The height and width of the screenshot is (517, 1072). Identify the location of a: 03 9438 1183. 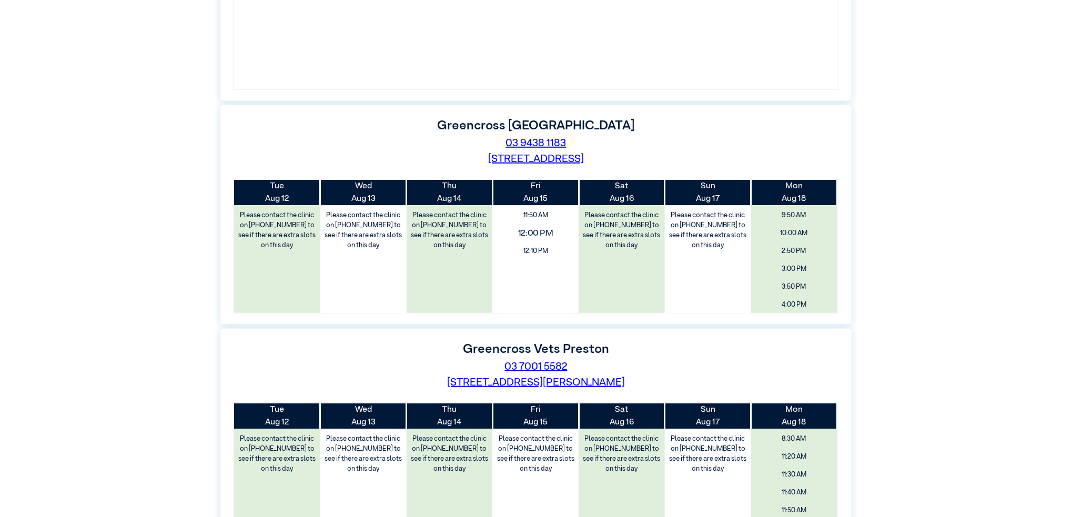
(536, 143).